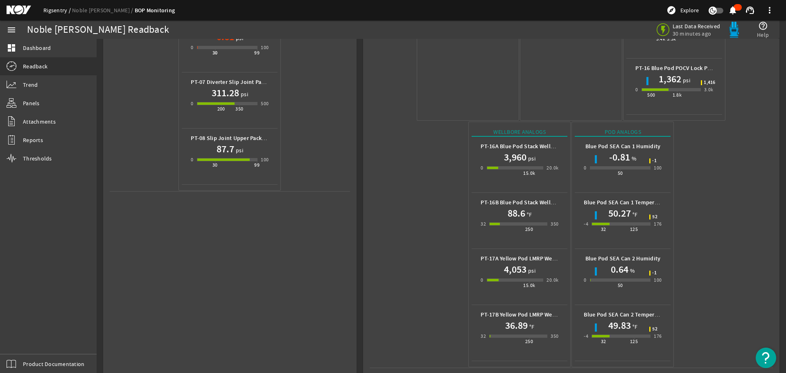 The width and height of the screenshot is (786, 373). I want to click on span: Trend, so click(30, 85).